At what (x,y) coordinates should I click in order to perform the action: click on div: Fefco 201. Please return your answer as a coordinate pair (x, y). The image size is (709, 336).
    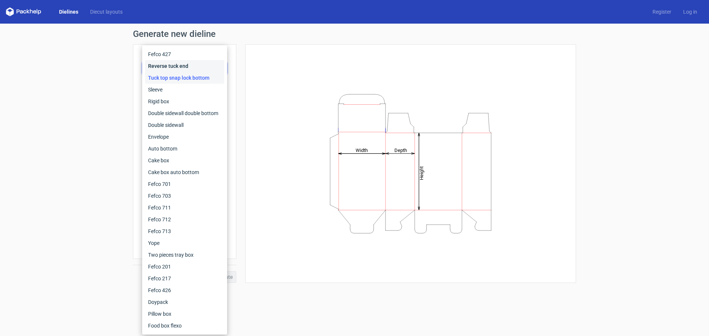
    Looking at the image, I should click on (185, 267).